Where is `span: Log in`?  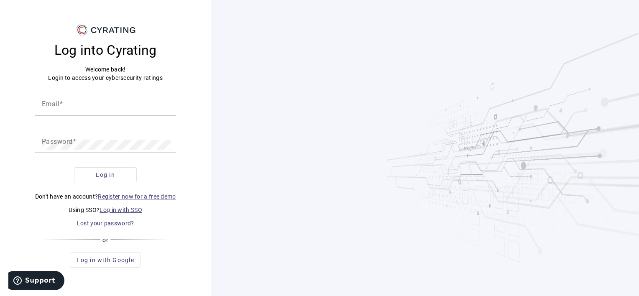
span: Log in is located at coordinates (105, 175).